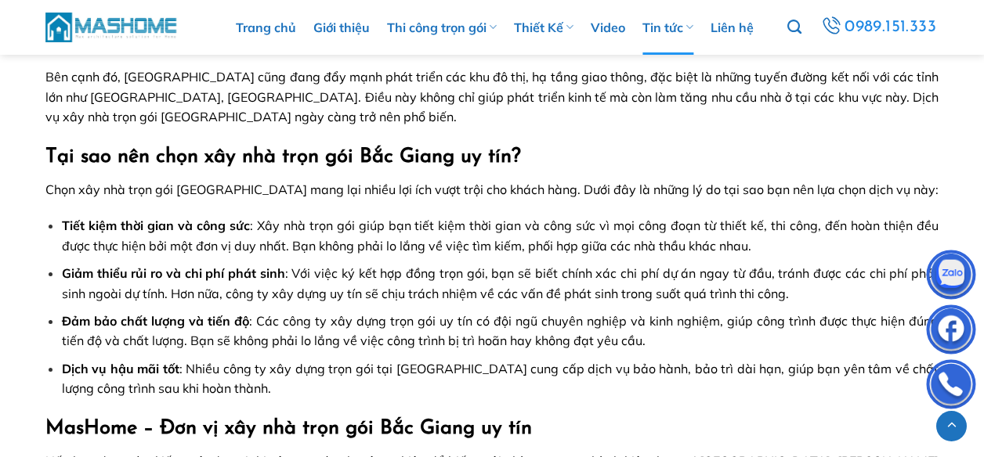 The image size is (984, 457). Describe the element at coordinates (155, 321) in the screenshot. I see `strong: Đảm bảo chất lượng và tiến độ` at that location.